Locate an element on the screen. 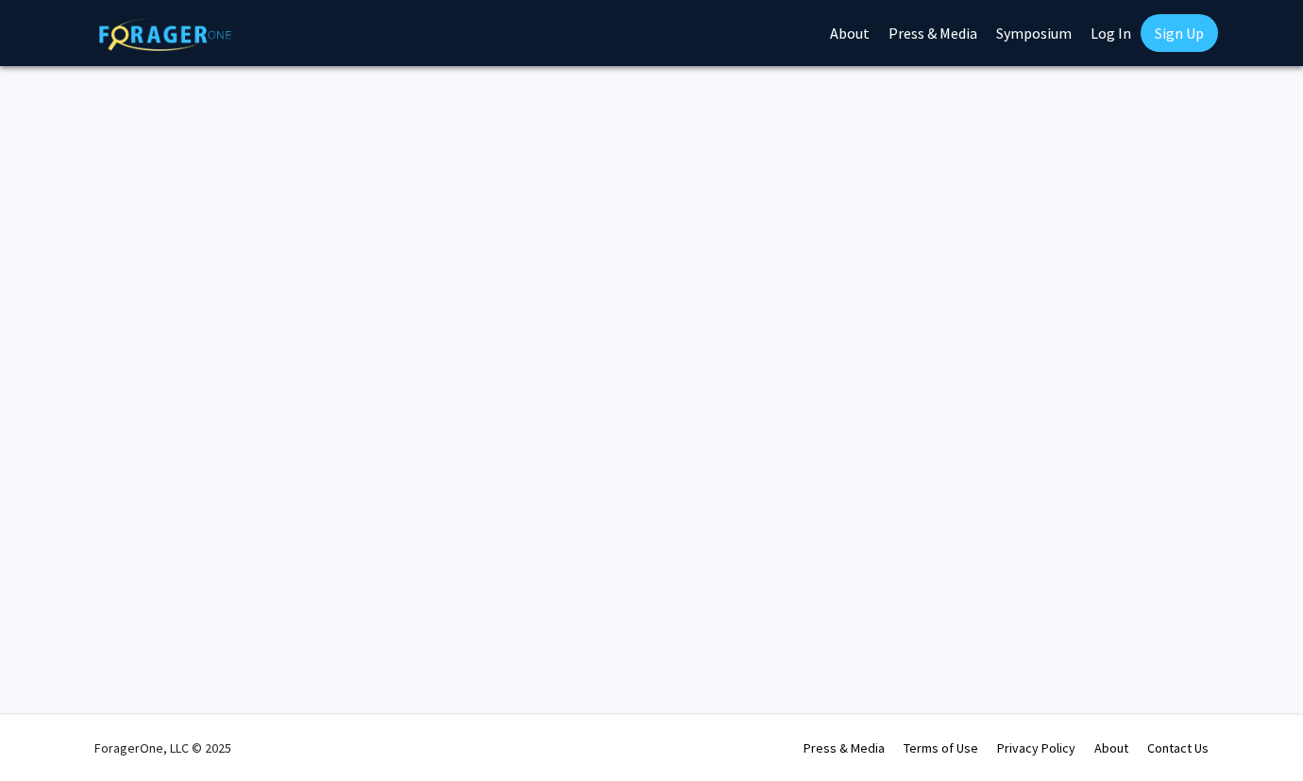 The height and width of the screenshot is (781, 1303). a: Terms of Use is located at coordinates (940, 748).